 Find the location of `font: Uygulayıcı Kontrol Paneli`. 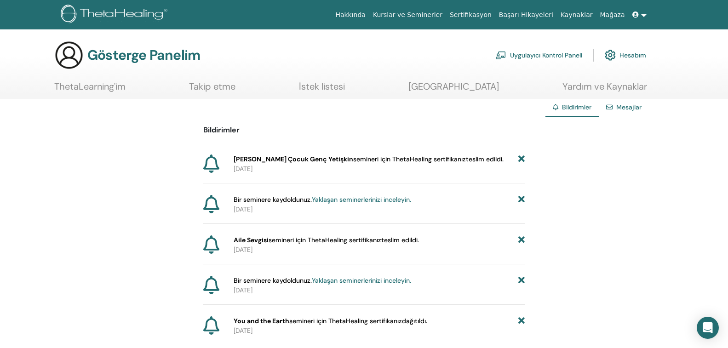

font: Uygulayıcı Kontrol Paneli is located at coordinates (546, 56).